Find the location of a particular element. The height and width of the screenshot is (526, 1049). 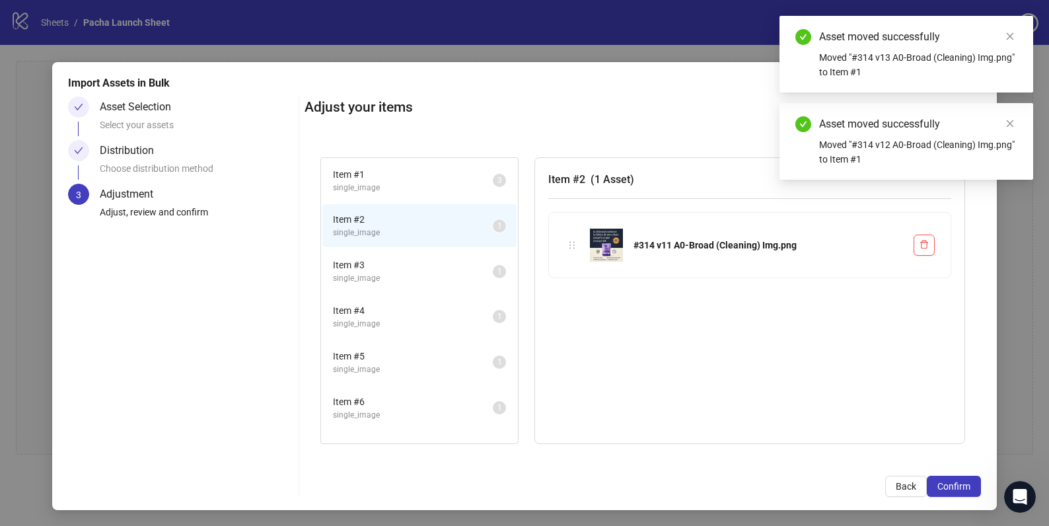

button: Gif picker is located at coordinates (47, 430).